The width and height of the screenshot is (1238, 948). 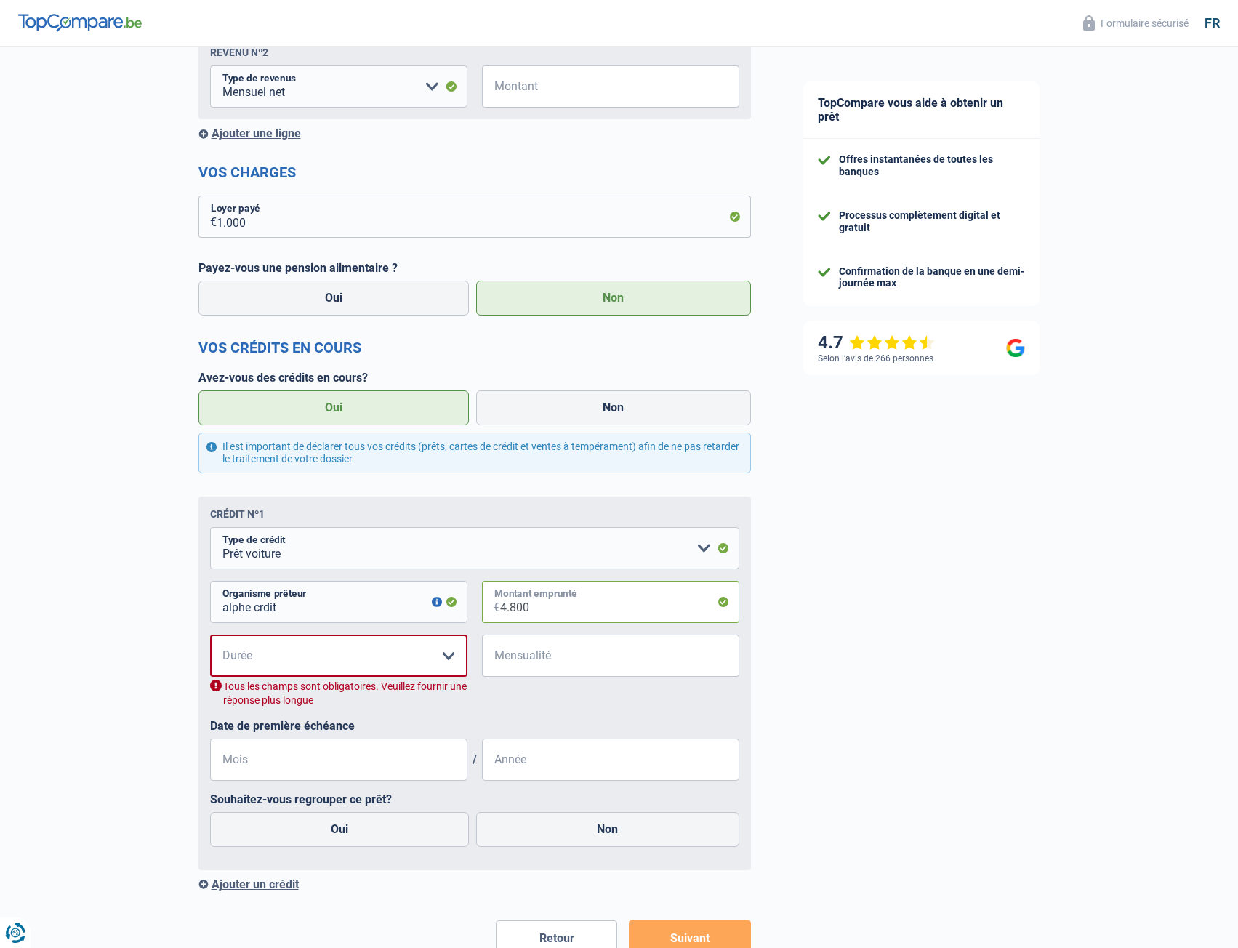 I want to click on div: Confirmation de la banque en une demi-journée max, so click(x=932, y=278).